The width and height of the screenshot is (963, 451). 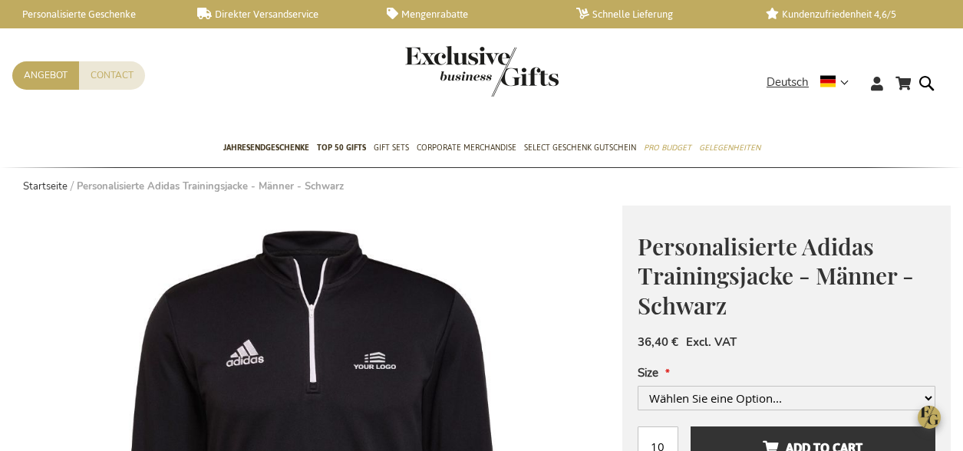 What do you see at coordinates (648, 373) in the screenshot?
I see `span: Size` at bounding box center [648, 373].